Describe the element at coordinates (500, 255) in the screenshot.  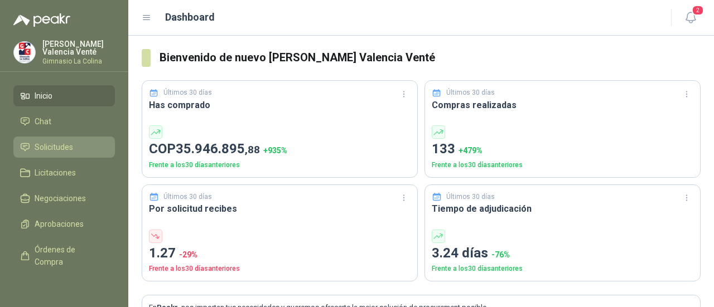
I see `span: -76 %` at that location.